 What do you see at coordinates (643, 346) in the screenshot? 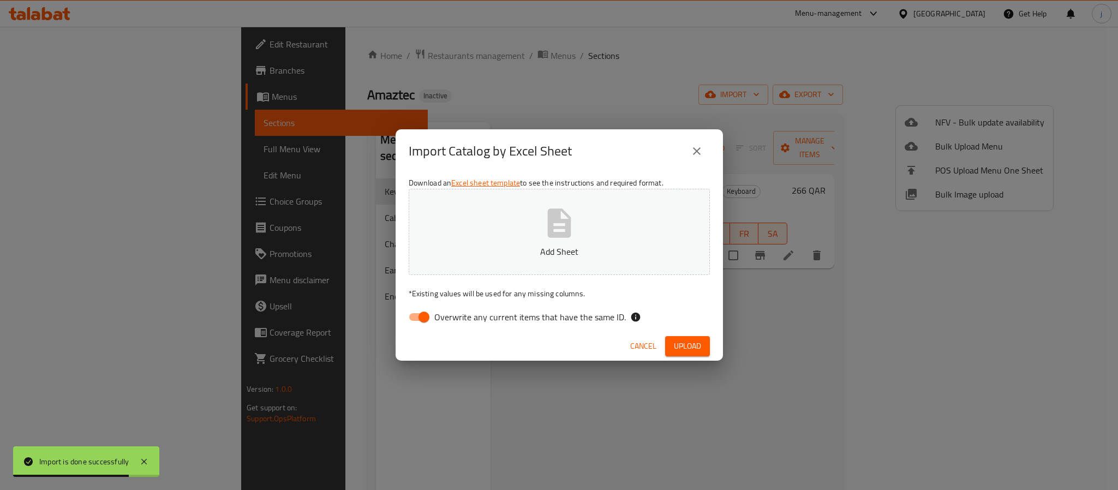
I see `button: Cancel` at bounding box center [643, 346].